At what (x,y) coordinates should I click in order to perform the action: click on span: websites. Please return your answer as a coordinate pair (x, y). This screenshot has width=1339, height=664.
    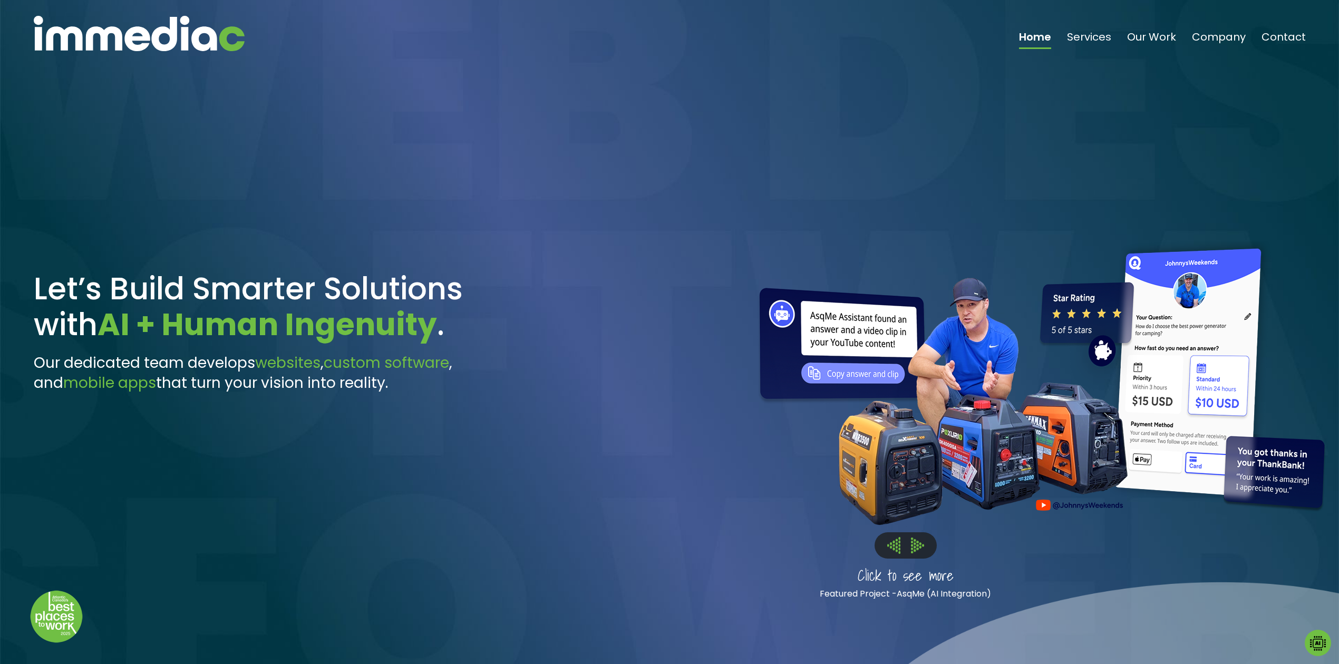
    Looking at the image, I should click on (288, 363).